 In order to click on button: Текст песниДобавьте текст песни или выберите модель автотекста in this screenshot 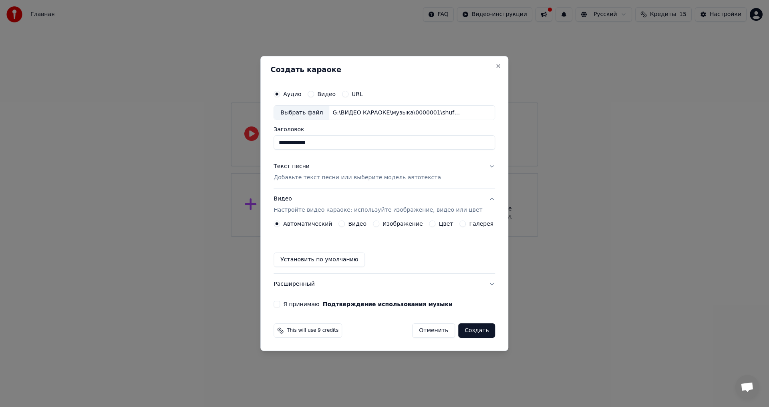, I will do `click(384, 173)`.